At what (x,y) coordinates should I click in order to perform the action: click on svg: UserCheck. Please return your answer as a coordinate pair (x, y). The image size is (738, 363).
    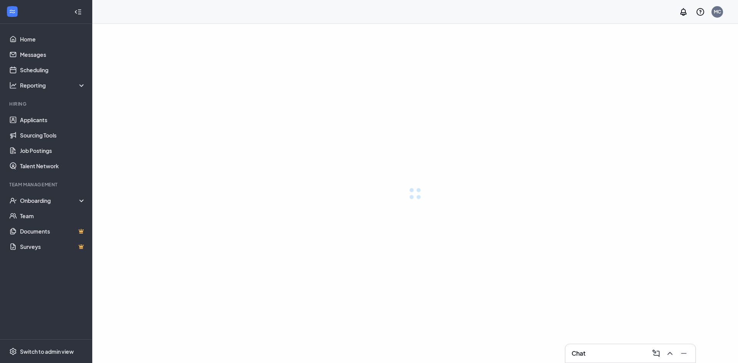
    Looking at the image, I should click on (13, 201).